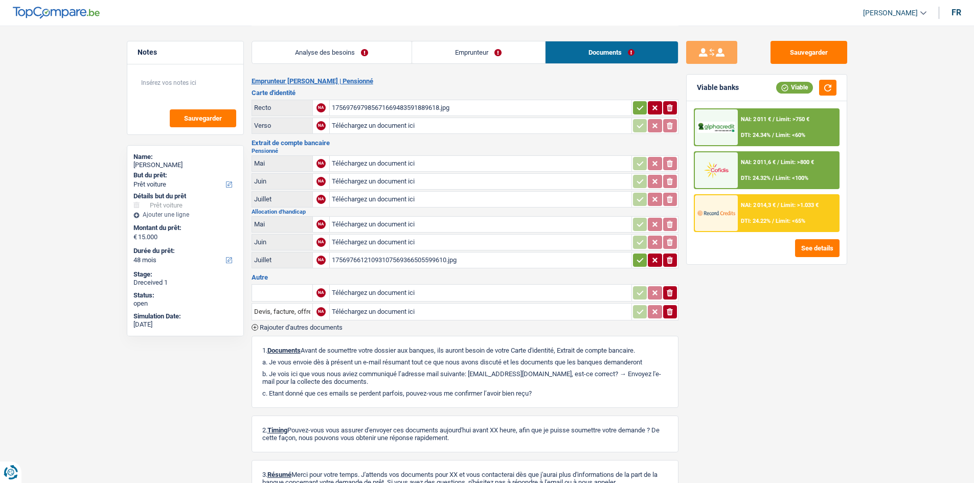 The height and width of the screenshot is (483, 974). What do you see at coordinates (284, 350) in the screenshot?
I see `span: Documents` at bounding box center [284, 350].